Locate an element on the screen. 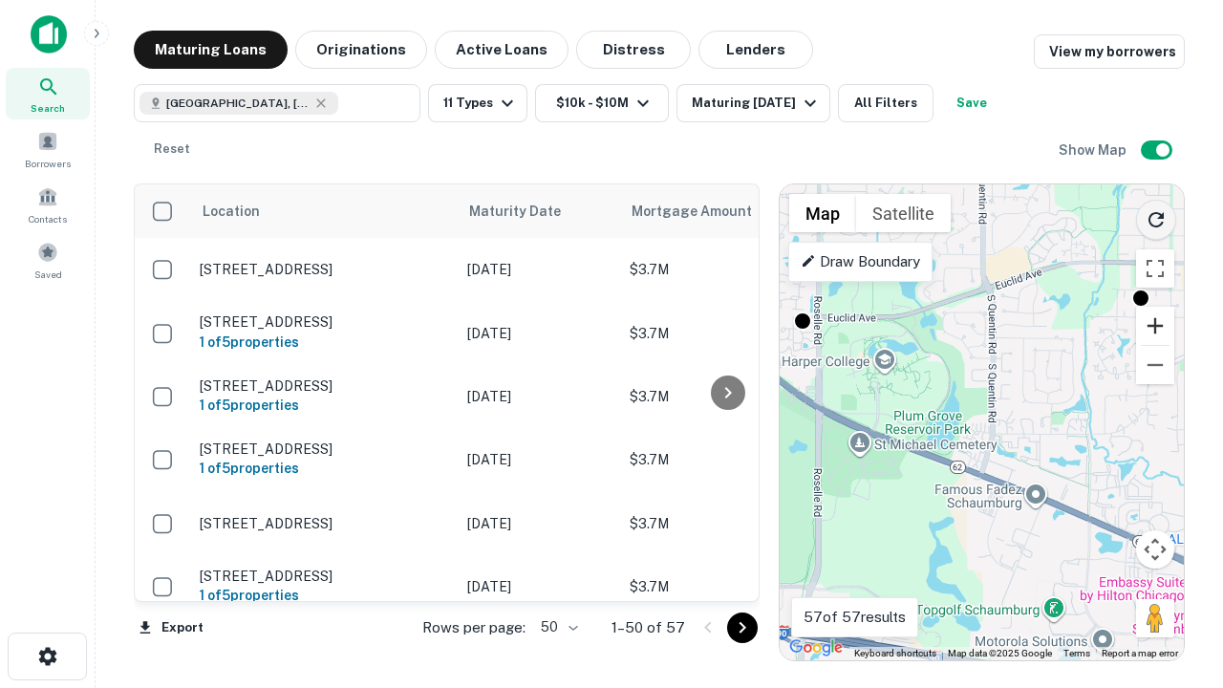 Image resolution: width=1223 pixels, height=688 pixels. button: Distress is located at coordinates (633, 50).